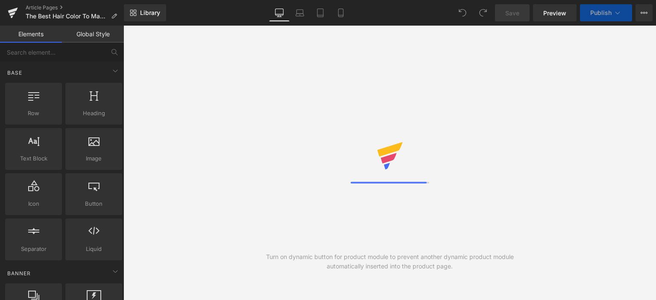 Image resolution: width=656 pixels, height=300 pixels. What do you see at coordinates (33, 249) in the screenshot?
I see `span: Separator` at bounding box center [33, 249].